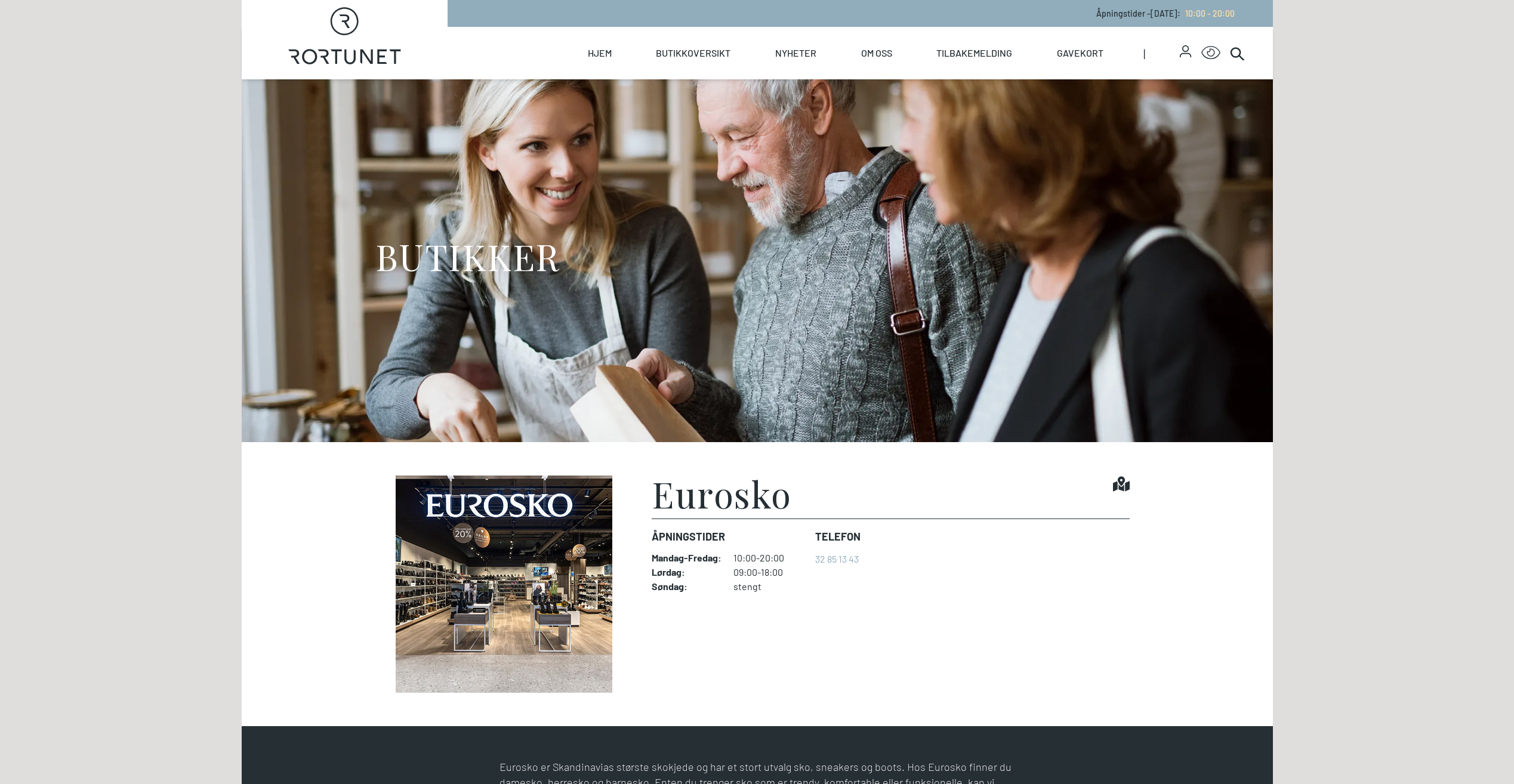 This screenshot has width=1514, height=784. What do you see at coordinates (837, 558) in the screenshot?
I see `a: 32 85 13 43` at bounding box center [837, 558].